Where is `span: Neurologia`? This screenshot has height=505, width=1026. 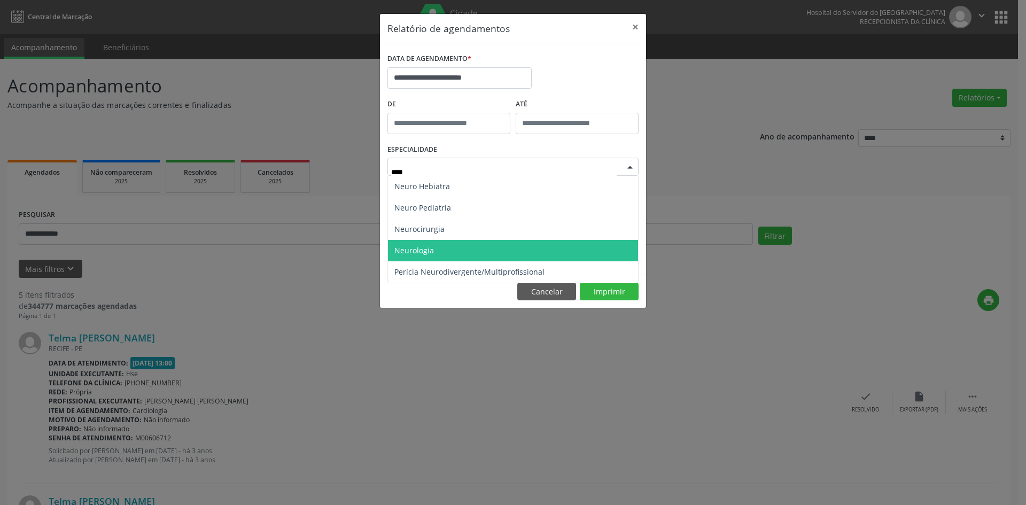 span: Neurologia is located at coordinates (414, 250).